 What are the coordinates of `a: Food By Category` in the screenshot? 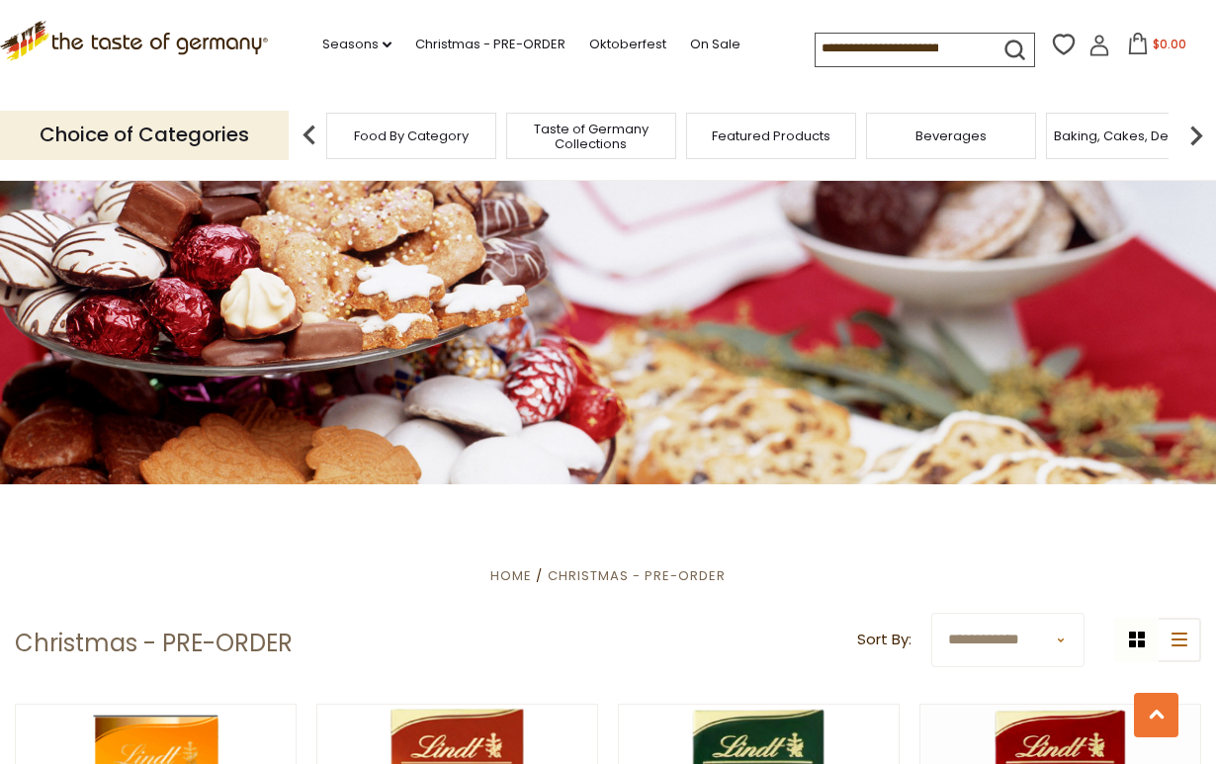 It's located at (411, 135).